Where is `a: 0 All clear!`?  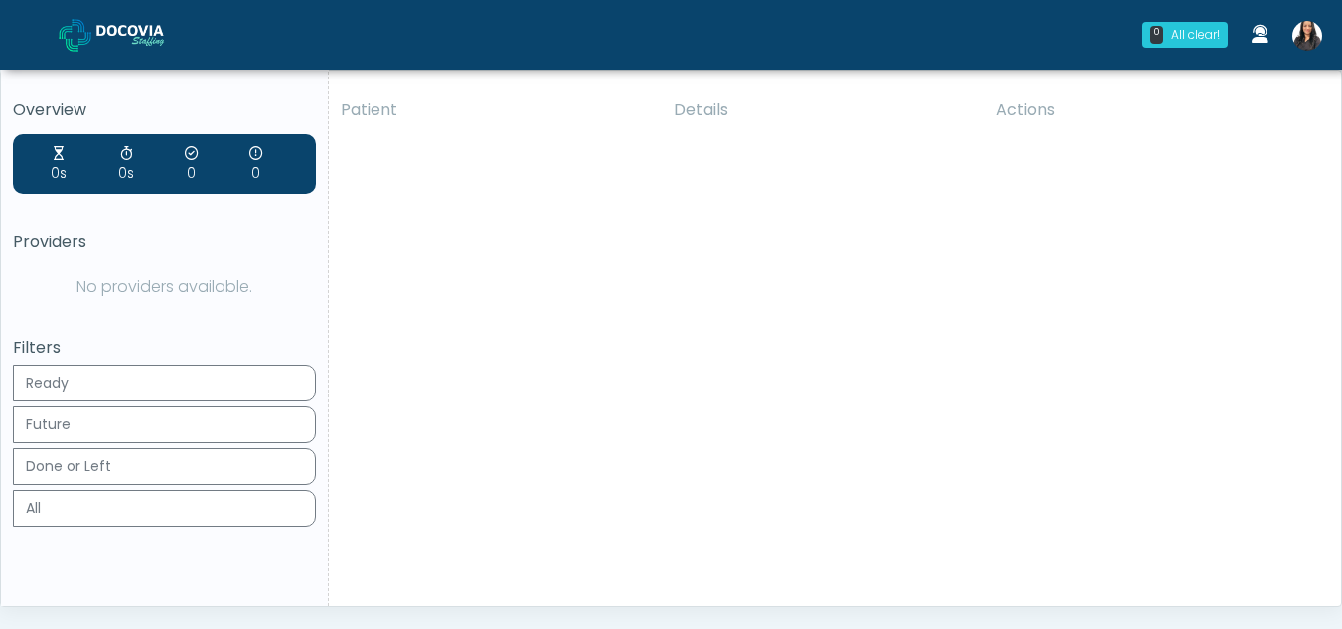 a: 0 All clear! is located at coordinates (1185, 35).